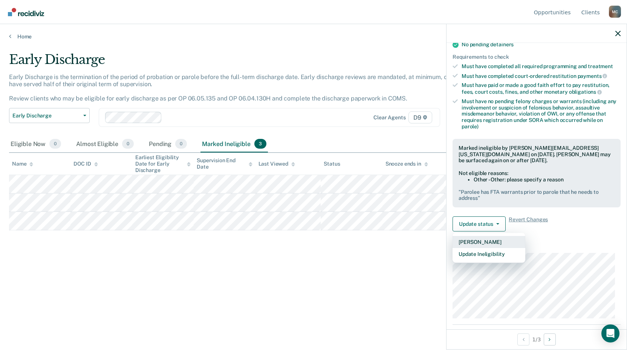 This screenshot has height=350, width=627. What do you see at coordinates (611, 334) in the screenshot?
I see `div: Open Intercom Messenger` at bounding box center [611, 334].